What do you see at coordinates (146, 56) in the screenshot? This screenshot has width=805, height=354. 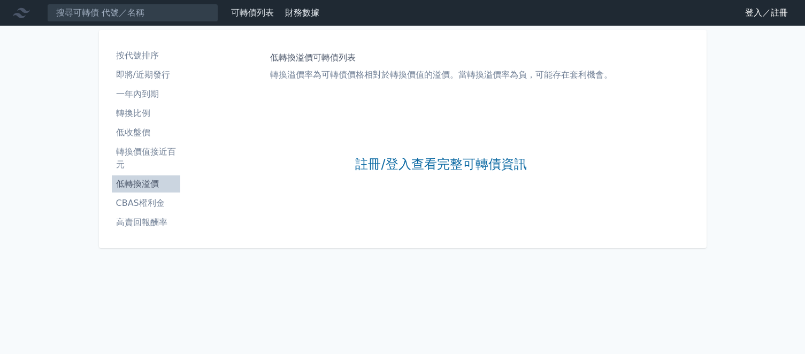 I see `a: 按代號排序` at bounding box center [146, 56].